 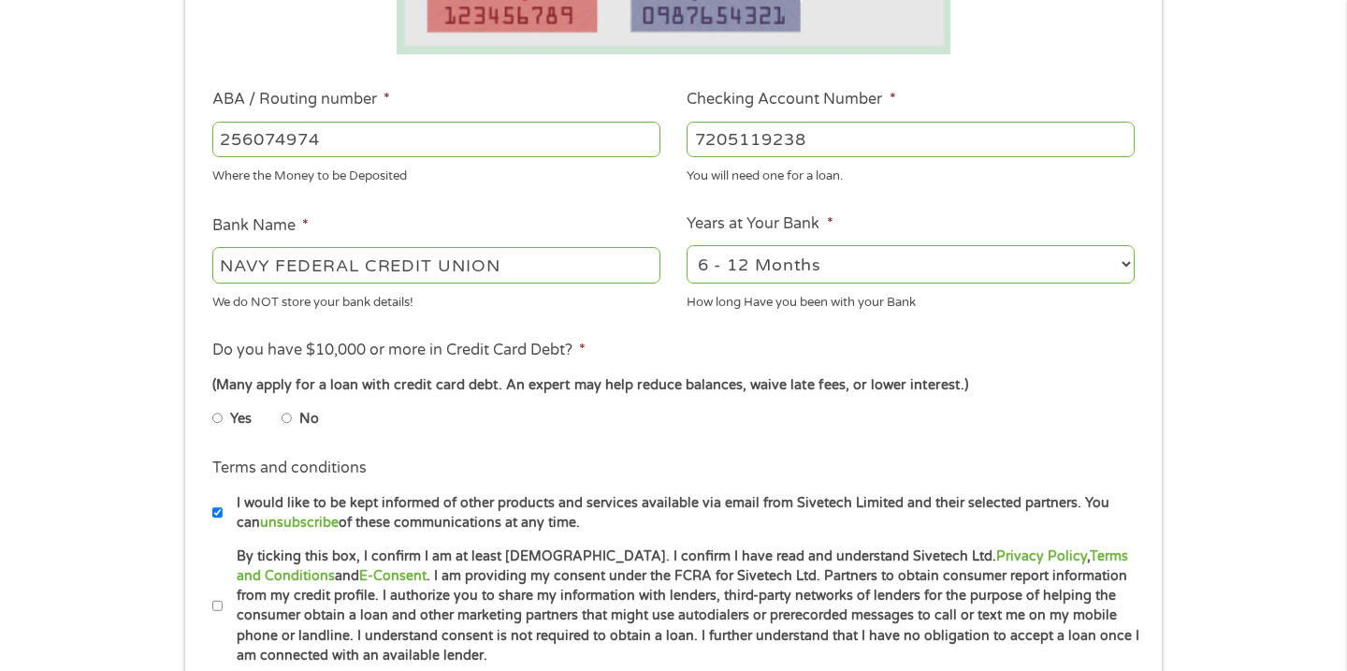 I want to click on label: Years at Your Bank, so click(x=759, y=224).